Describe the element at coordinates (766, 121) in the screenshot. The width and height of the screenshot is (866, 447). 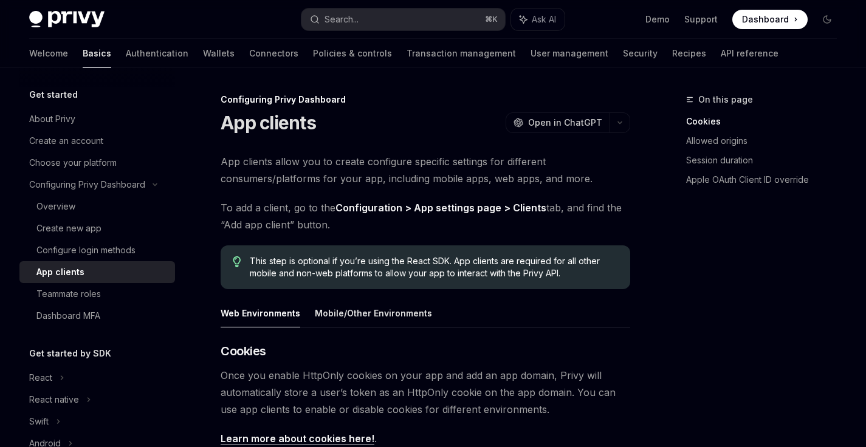
I see `a: Cookies` at that location.